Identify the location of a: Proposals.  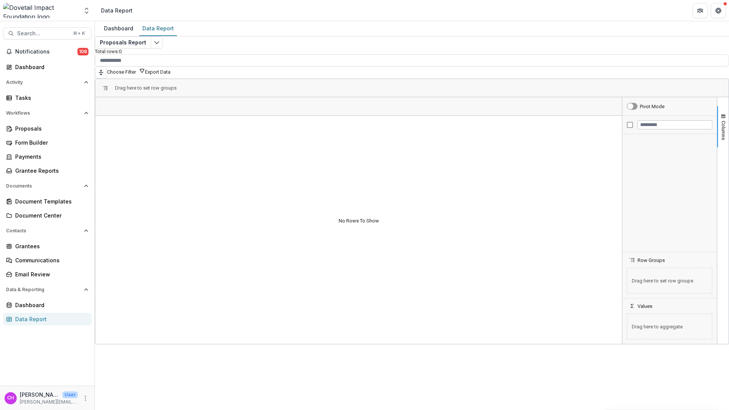
(47, 128).